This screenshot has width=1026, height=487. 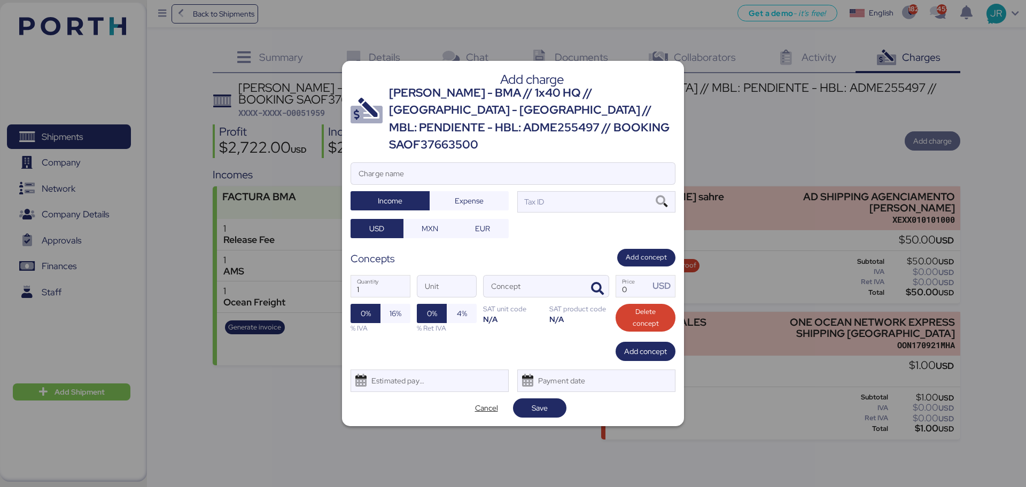 I want to click on div: % Ret IVA, so click(x=447, y=328).